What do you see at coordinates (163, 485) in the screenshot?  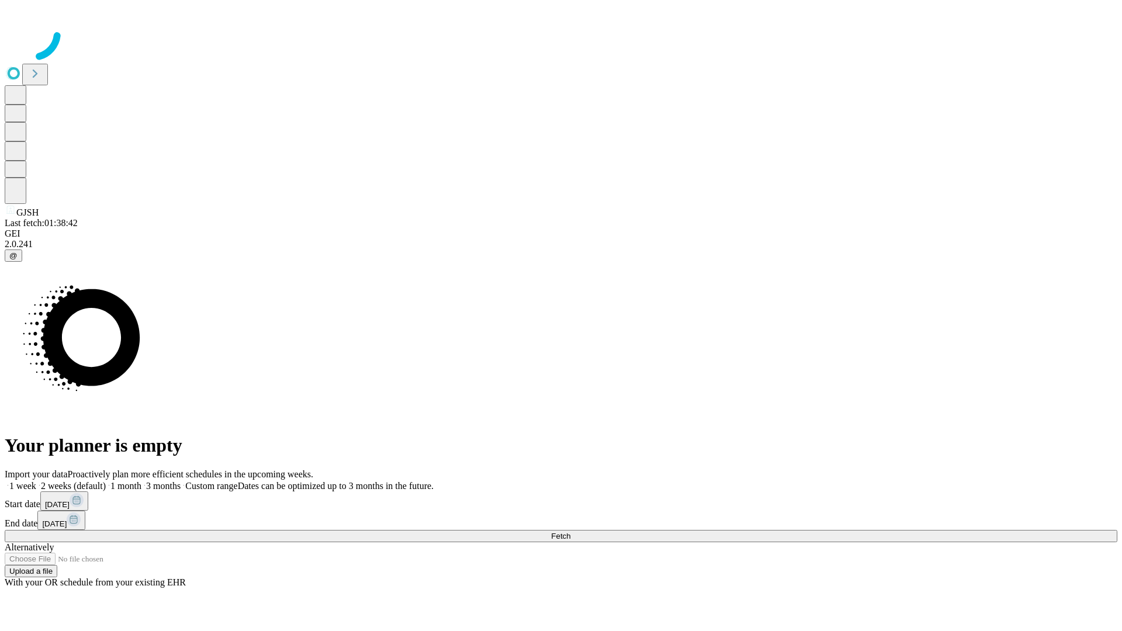 I see `span: 3 months` at bounding box center [163, 485].